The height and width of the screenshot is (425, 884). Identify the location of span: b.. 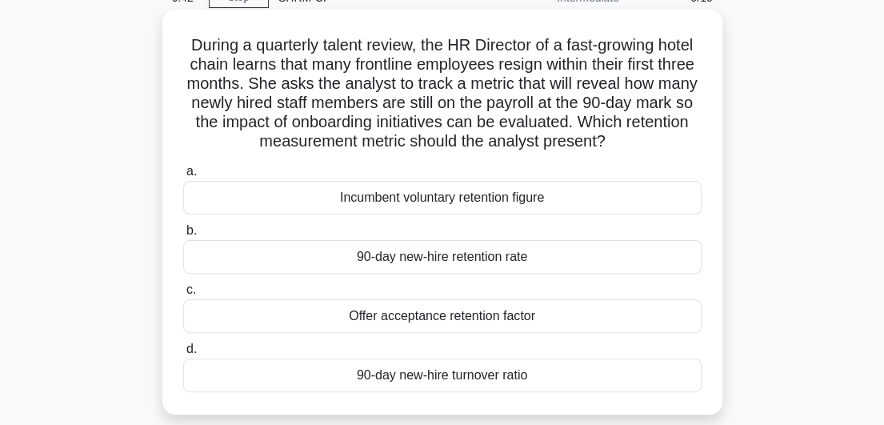
(191, 230).